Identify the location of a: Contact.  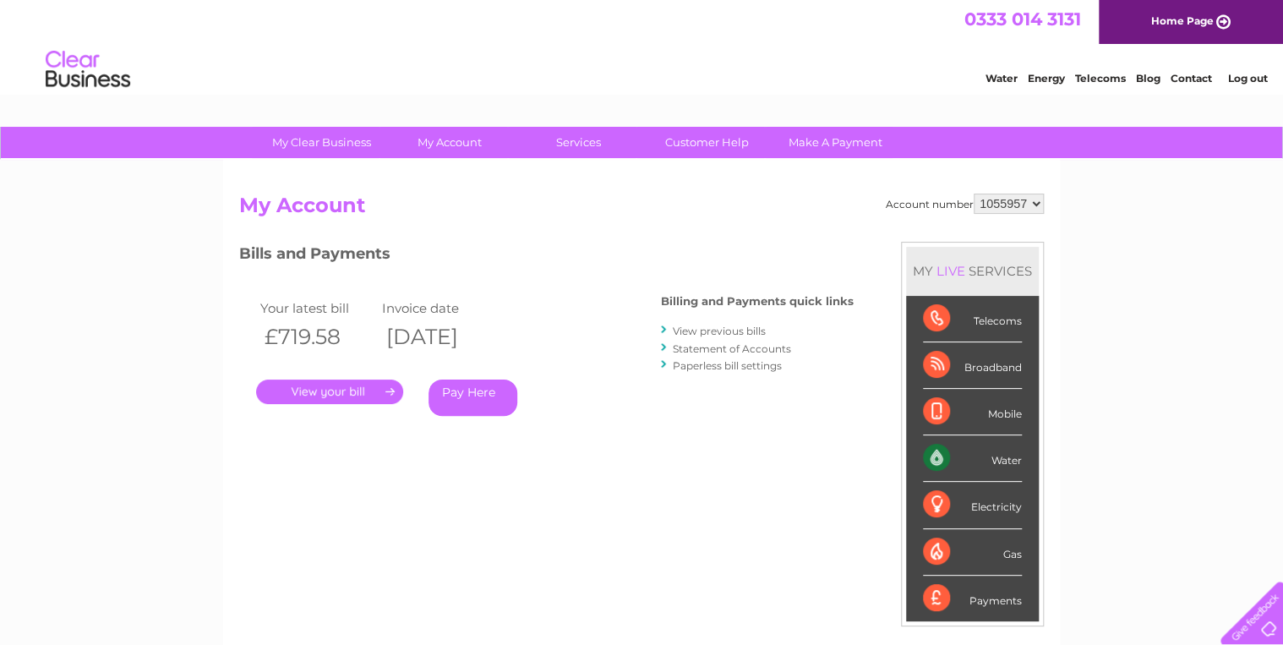
(1191, 78).